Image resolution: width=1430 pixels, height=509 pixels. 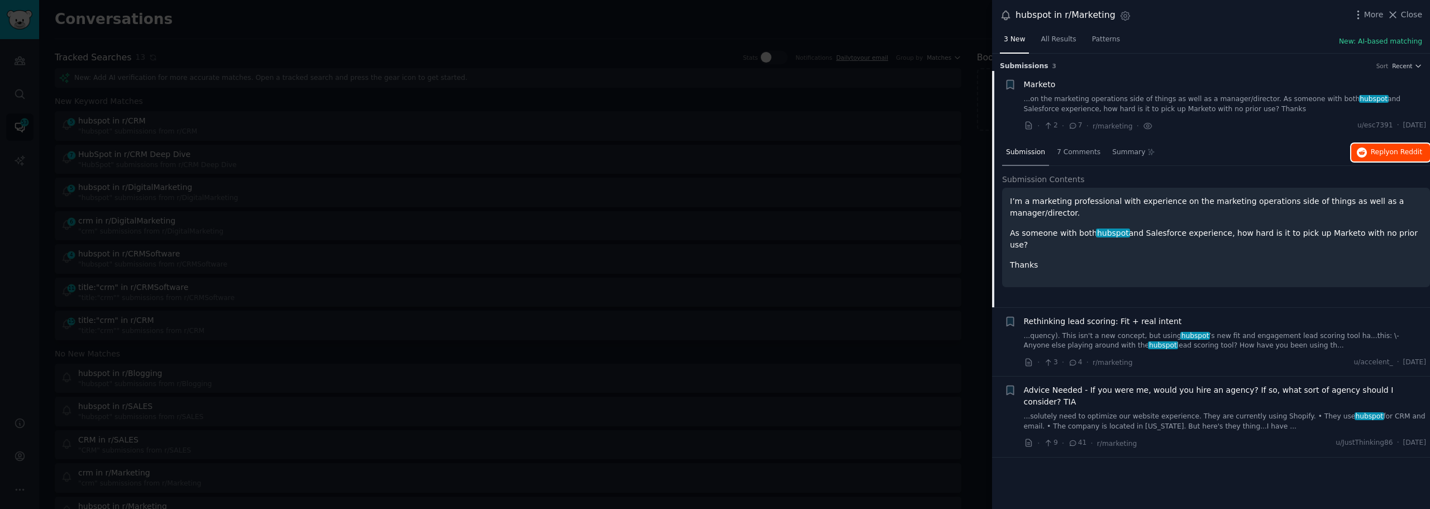 I want to click on button: Close, so click(x=1404, y=15).